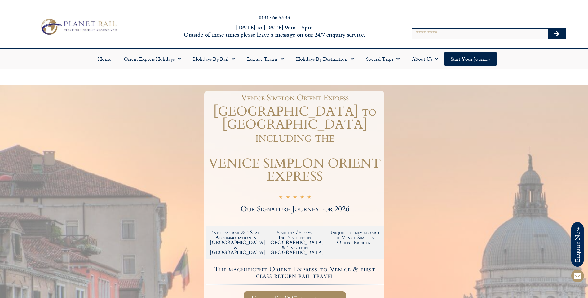  What do you see at coordinates (425, 59) in the screenshot?
I see `a: About Us` at bounding box center [425, 59].